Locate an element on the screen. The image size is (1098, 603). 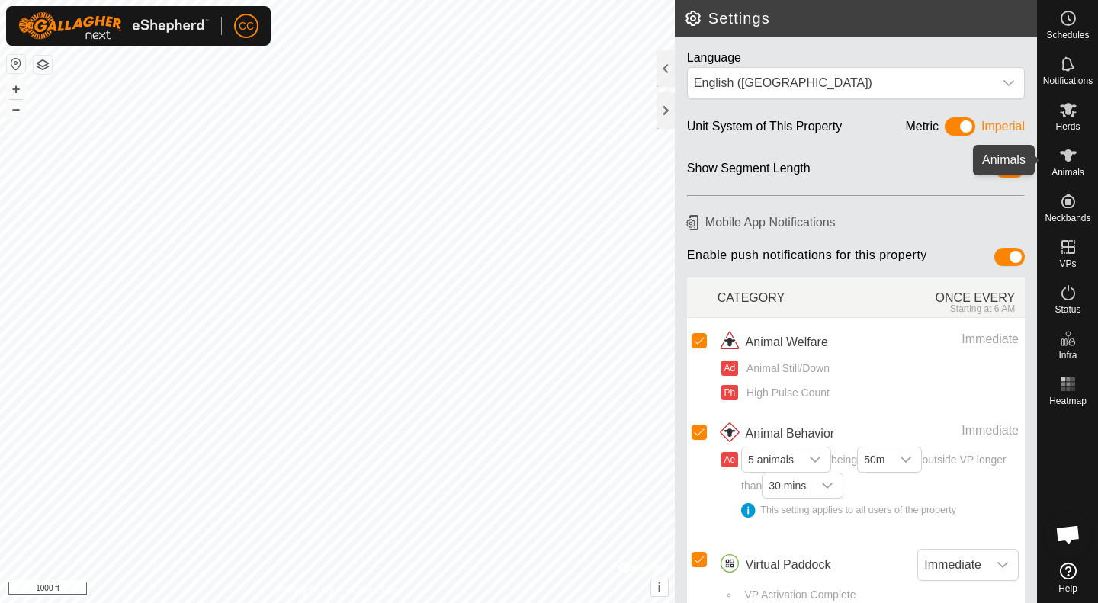
span: i is located at coordinates (659, 587).